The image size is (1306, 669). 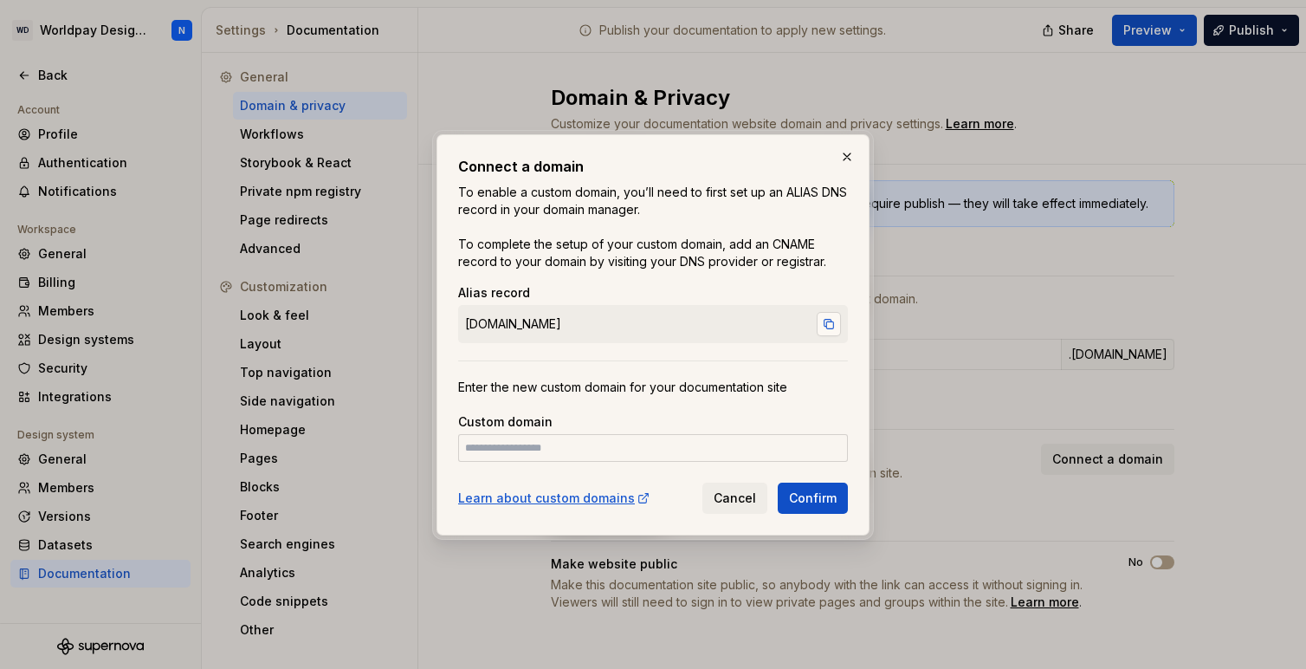 What do you see at coordinates (554, 498) in the screenshot?
I see `a: Learn about custom domains` at bounding box center [554, 498].